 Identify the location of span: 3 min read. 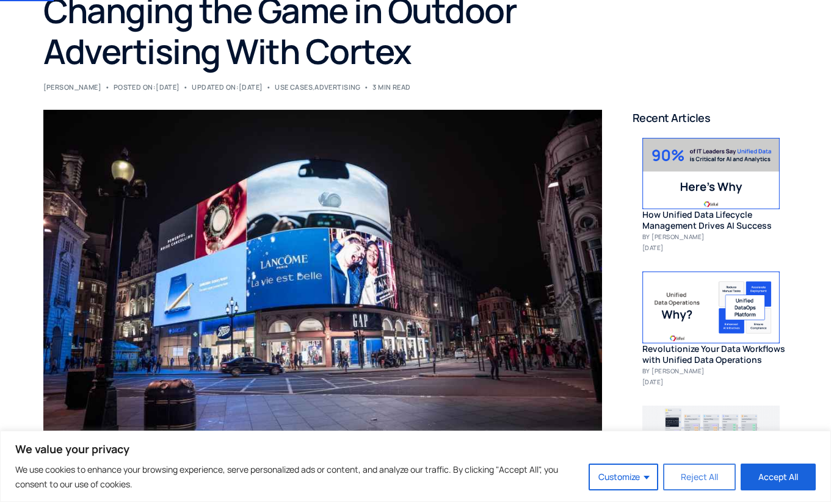
(391, 87).